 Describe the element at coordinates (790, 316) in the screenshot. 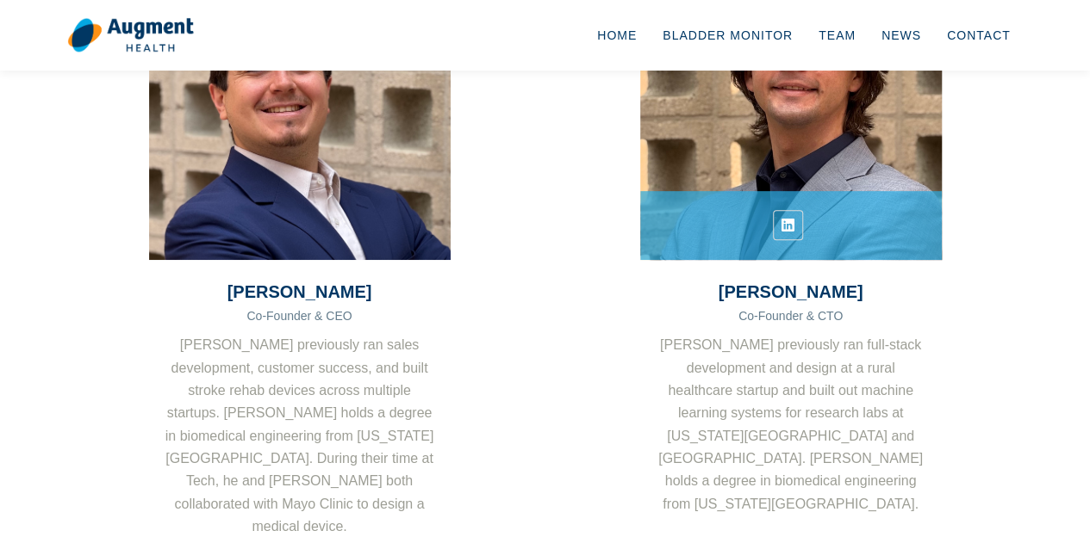

I see `span: Co-Founder & CTO` at that location.